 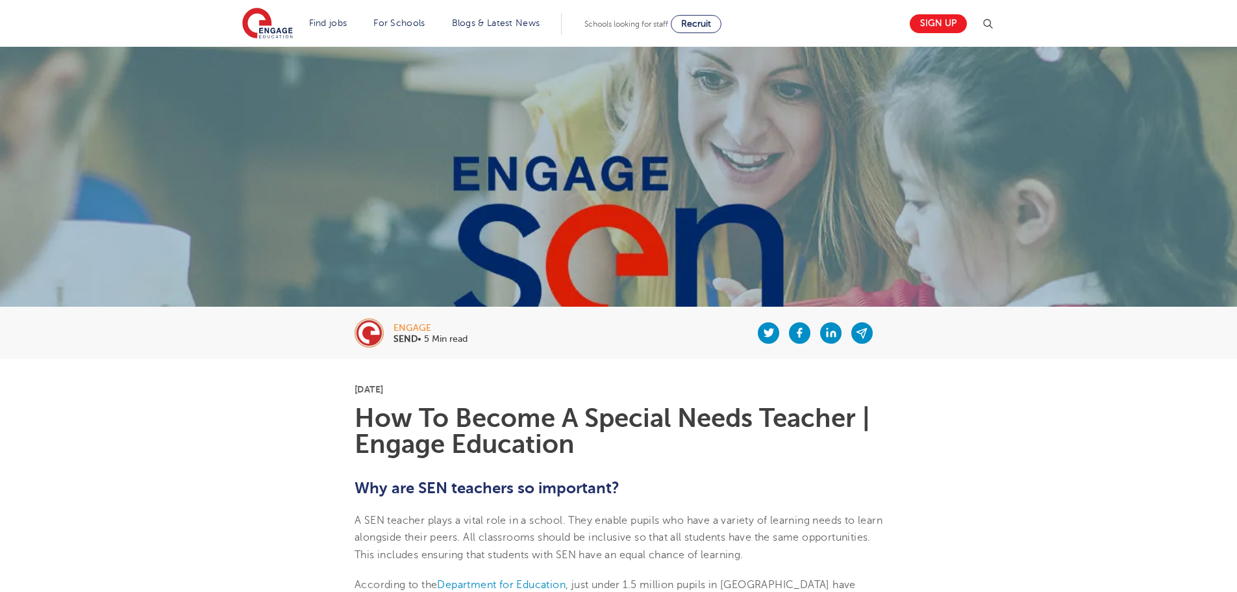 I want to click on p: • 5 Min read, so click(x=430, y=339).